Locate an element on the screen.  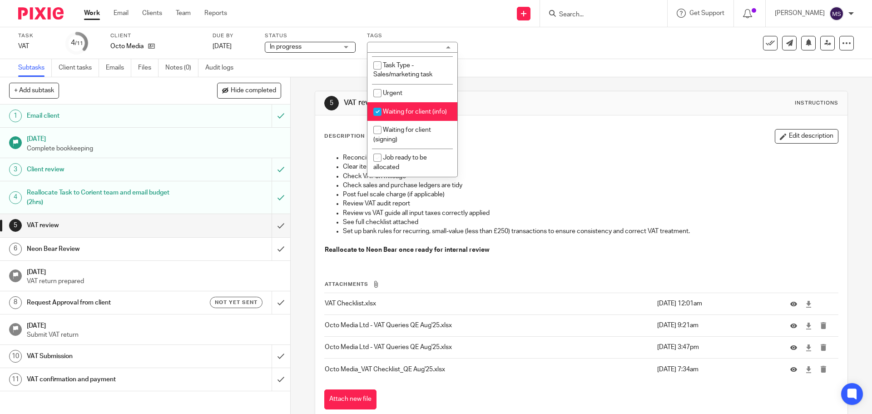
label: Tags is located at coordinates (412, 36).